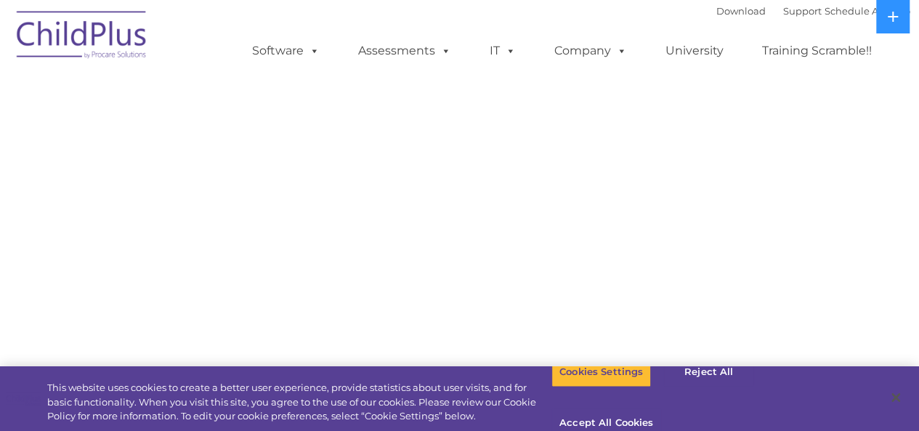 The image size is (919, 431). I want to click on a: Training Scramble!!, so click(817, 51).